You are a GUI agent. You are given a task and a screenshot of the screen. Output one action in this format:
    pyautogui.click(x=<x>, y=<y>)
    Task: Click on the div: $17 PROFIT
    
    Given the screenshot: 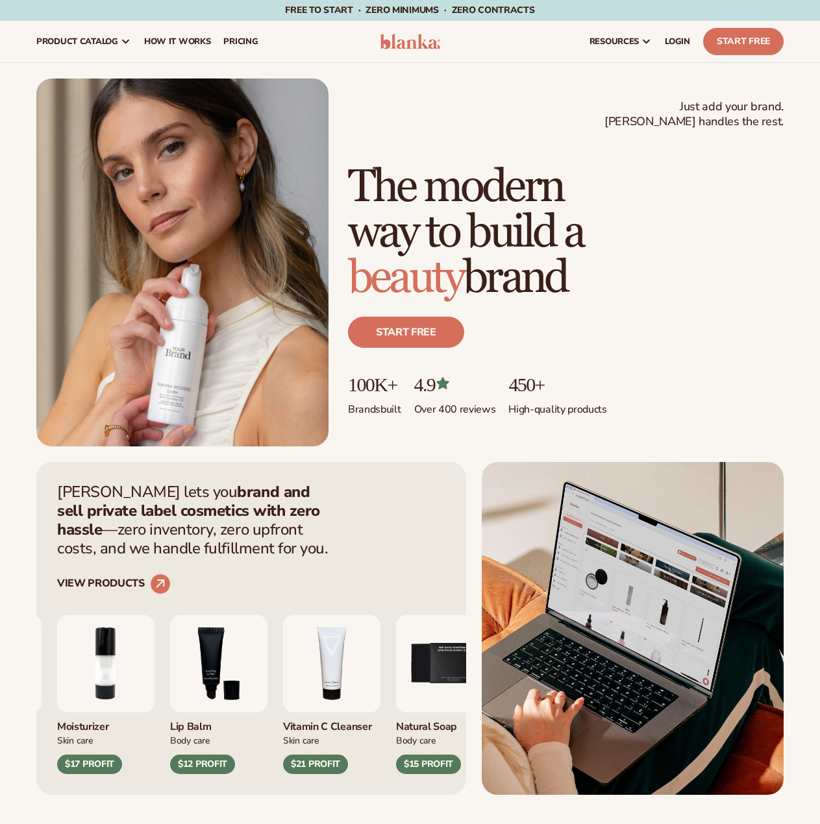 What is the action you would take?
    pyautogui.click(x=90, y=764)
    